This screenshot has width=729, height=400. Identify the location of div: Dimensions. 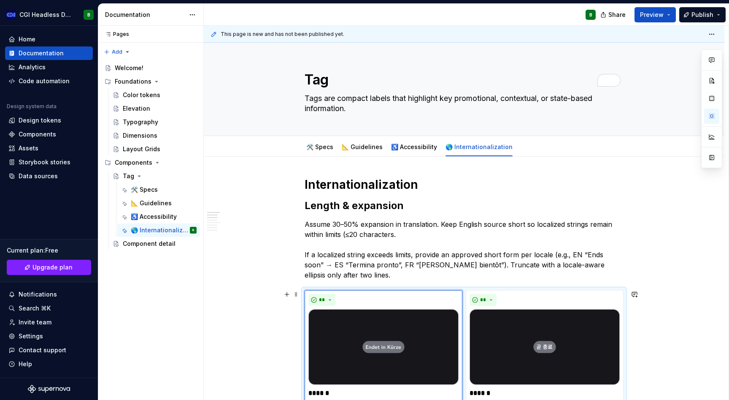
(140, 136).